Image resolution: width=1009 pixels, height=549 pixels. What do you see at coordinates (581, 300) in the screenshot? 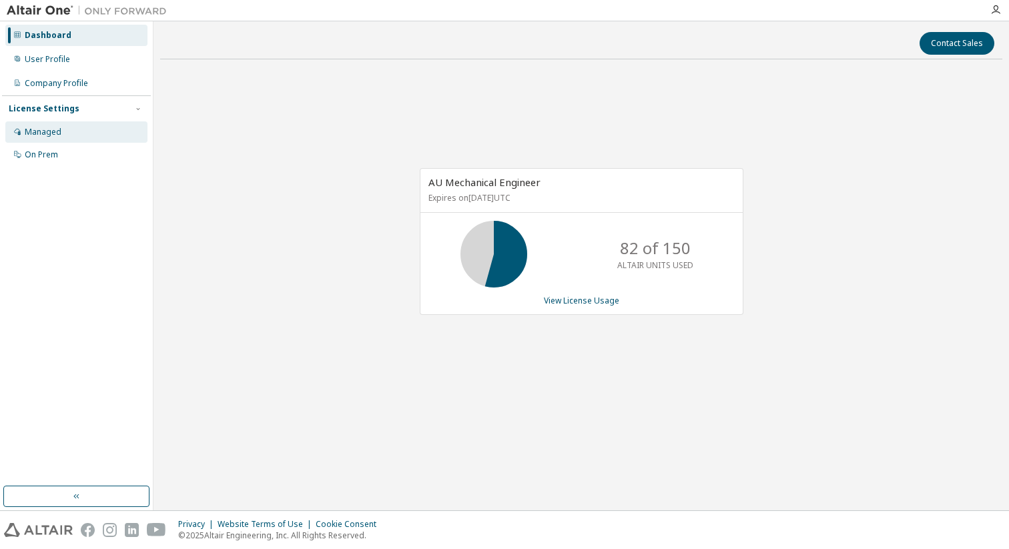
I see `a: View License Usage` at bounding box center [581, 300].